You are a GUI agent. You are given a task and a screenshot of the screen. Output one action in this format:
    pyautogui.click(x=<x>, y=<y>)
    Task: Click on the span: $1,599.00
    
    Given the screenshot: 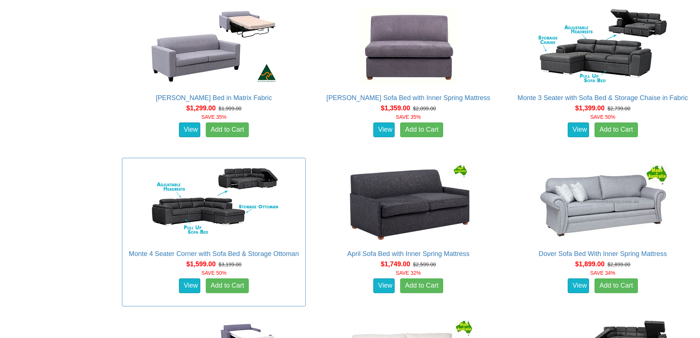 What is the action you would take?
    pyautogui.click(x=201, y=264)
    